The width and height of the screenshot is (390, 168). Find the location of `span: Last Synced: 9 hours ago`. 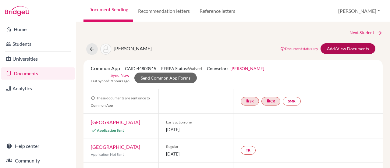

span: Last Synced: 9 hours ago is located at coordinates (110, 81).